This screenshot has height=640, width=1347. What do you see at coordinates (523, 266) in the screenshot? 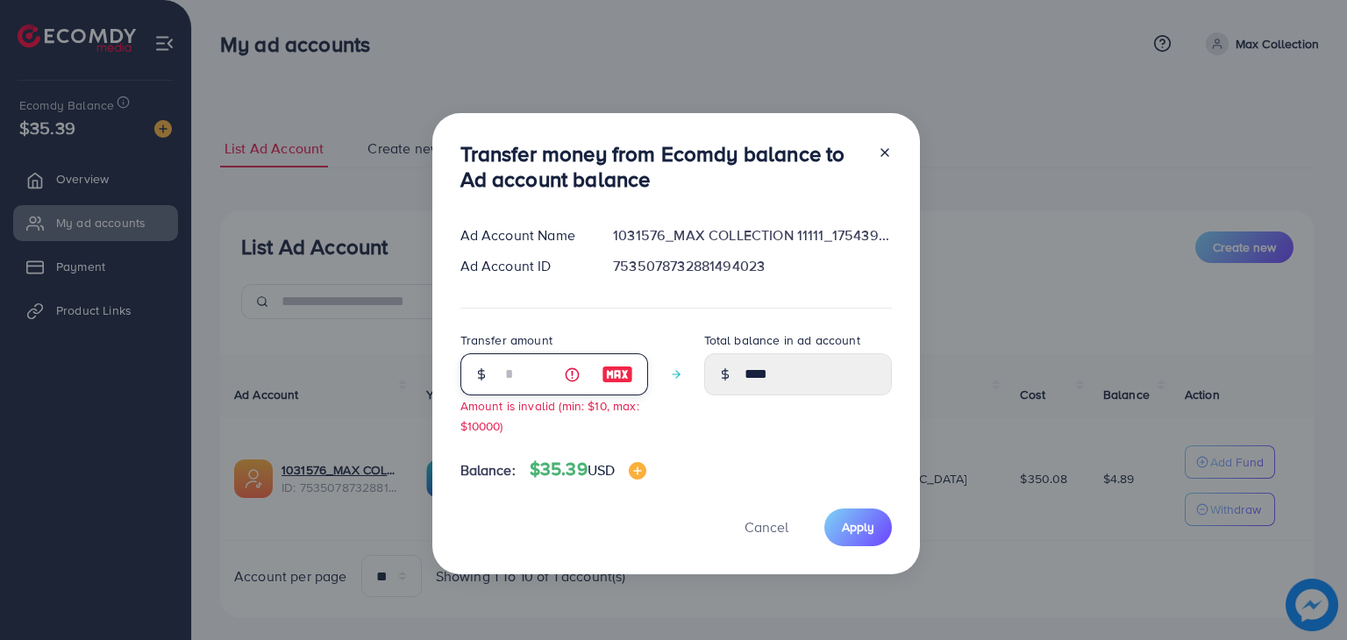
I see `div: Ad Account ID` at bounding box center [523, 266].